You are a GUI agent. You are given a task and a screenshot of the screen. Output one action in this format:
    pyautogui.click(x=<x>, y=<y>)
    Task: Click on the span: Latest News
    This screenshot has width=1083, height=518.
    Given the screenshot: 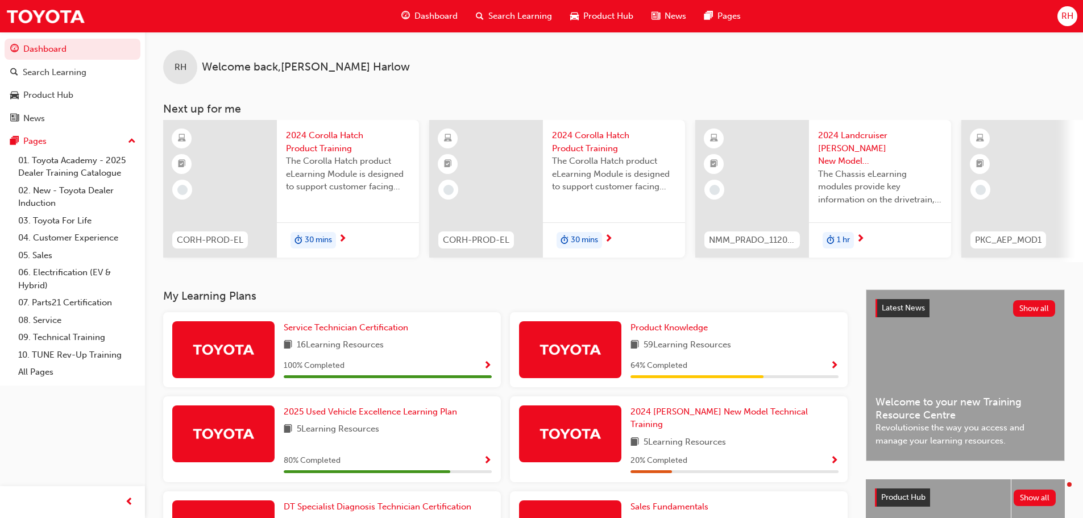 What is the action you would take?
    pyautogui.click(x=903, y=307)
    